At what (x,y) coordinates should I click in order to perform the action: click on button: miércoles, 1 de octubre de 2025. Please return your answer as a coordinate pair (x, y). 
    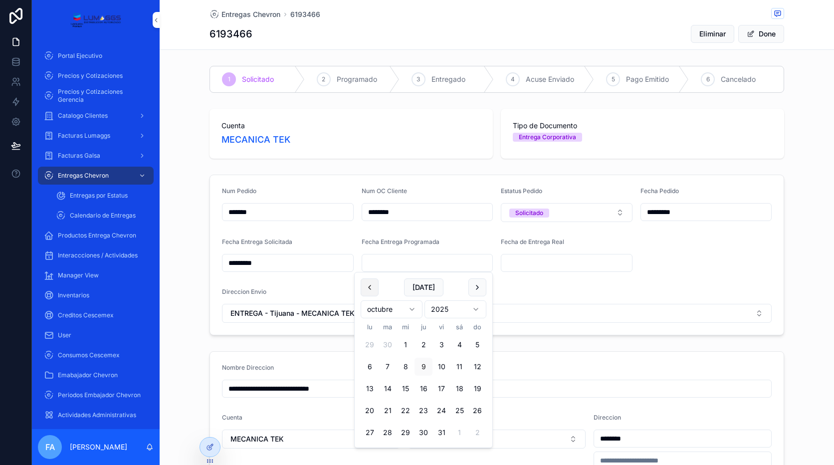
    Looking at the image, I should click on (406, 345).